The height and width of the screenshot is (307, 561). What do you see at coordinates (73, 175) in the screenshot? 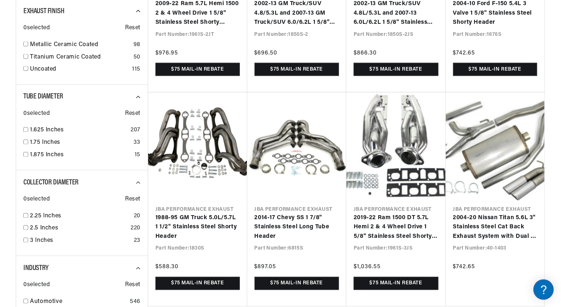
I see `div: Payment, Pricing, and Promotions` at bounding box center [73, 175].